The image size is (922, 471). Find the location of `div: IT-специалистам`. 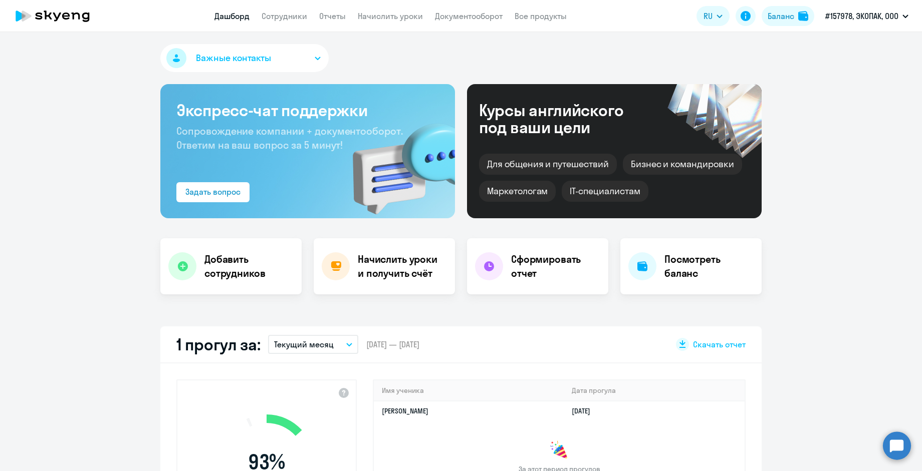

div: IT-специалистам is located at coordinates (605, 191).